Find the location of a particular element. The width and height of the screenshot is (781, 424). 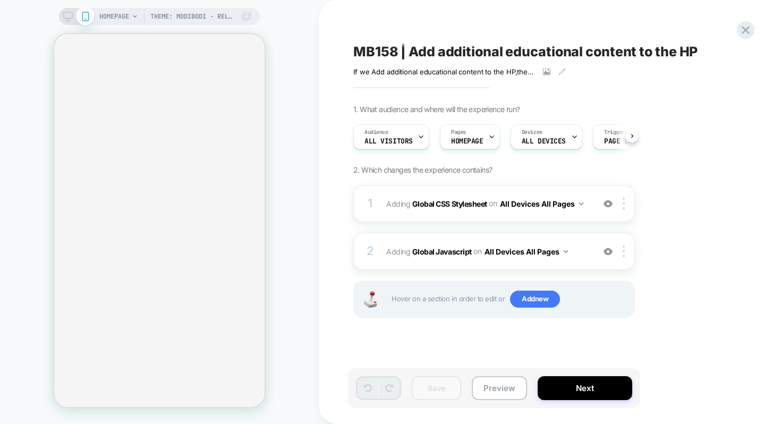

span: 2. Which changes the experience contains? is located at coordinates (422, 169).